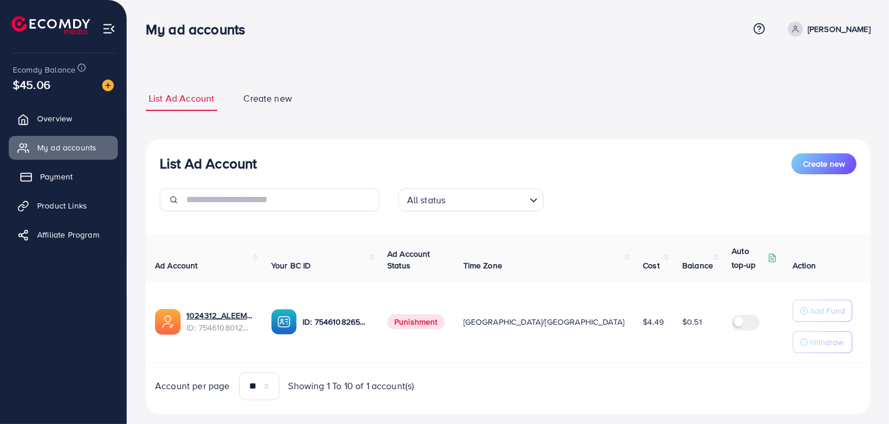 This screenshot has width=889, height=424. Describe the element at coordinates (109, 28) in the screenshot. I see `img: menu` at that location.